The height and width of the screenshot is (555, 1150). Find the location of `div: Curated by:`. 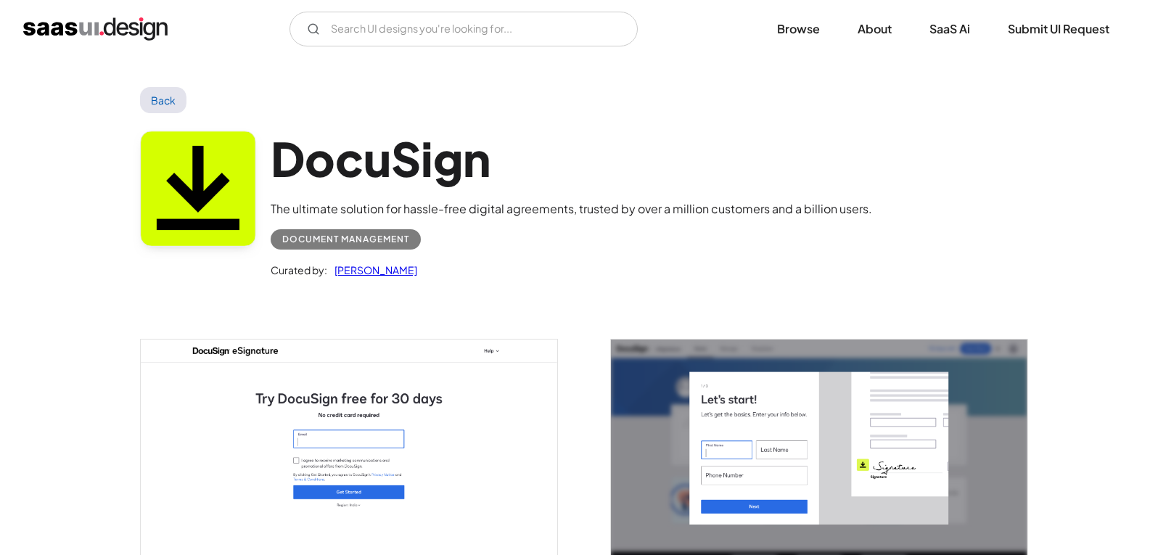

div: Curated by: is located at coordinates (299, 270).